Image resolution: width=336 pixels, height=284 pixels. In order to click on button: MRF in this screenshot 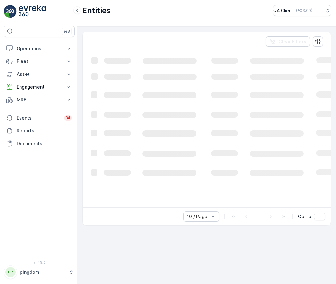, I will do `click(39, 100)`.